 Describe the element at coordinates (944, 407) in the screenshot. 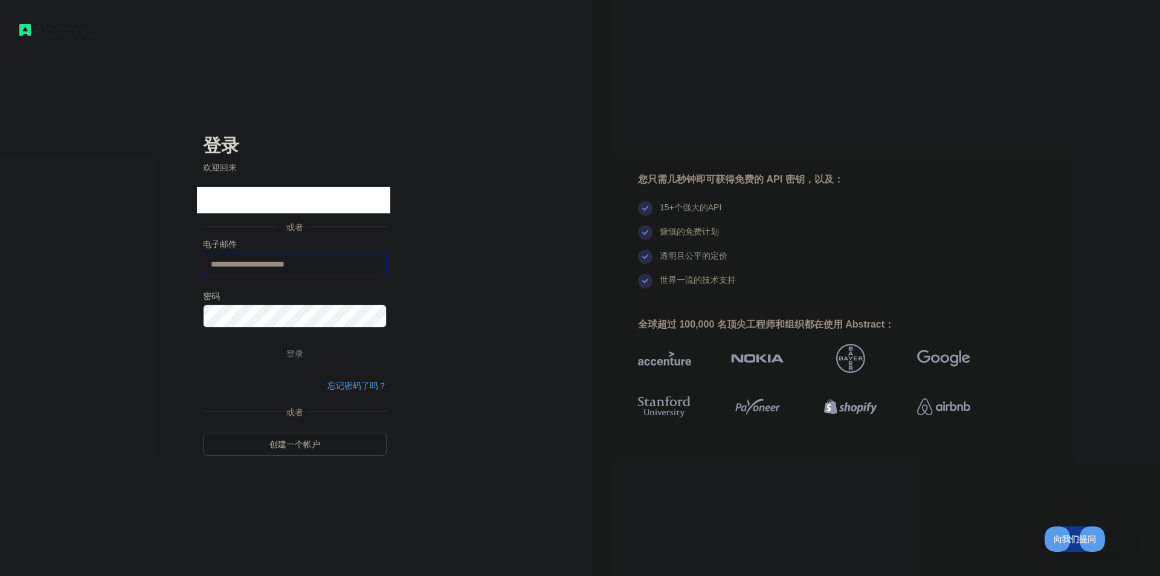

I see `img: 爱彼迎` at that location.